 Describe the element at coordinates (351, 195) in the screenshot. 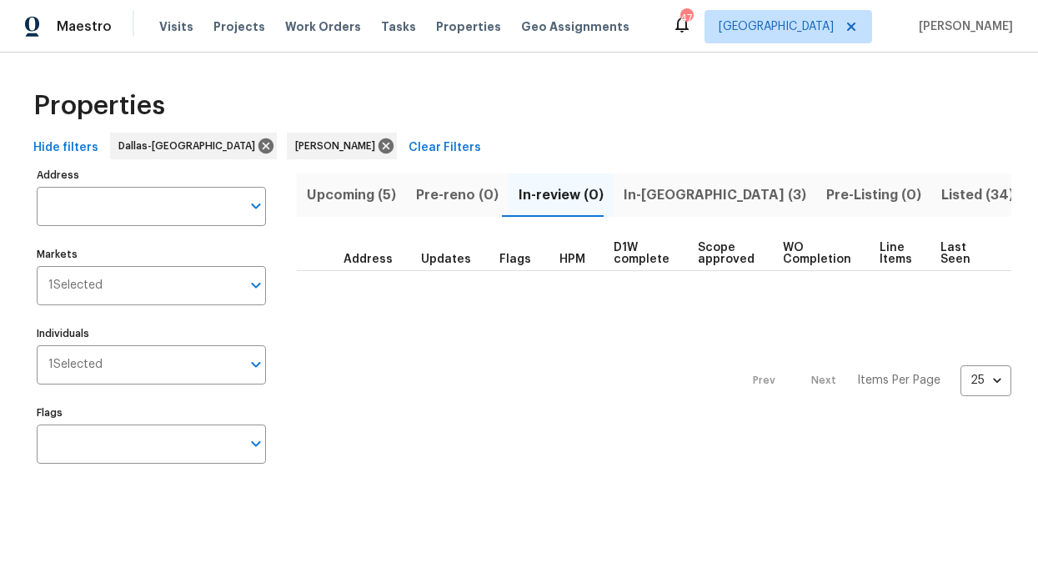

I see `span: Upcoming (5)` at that location.